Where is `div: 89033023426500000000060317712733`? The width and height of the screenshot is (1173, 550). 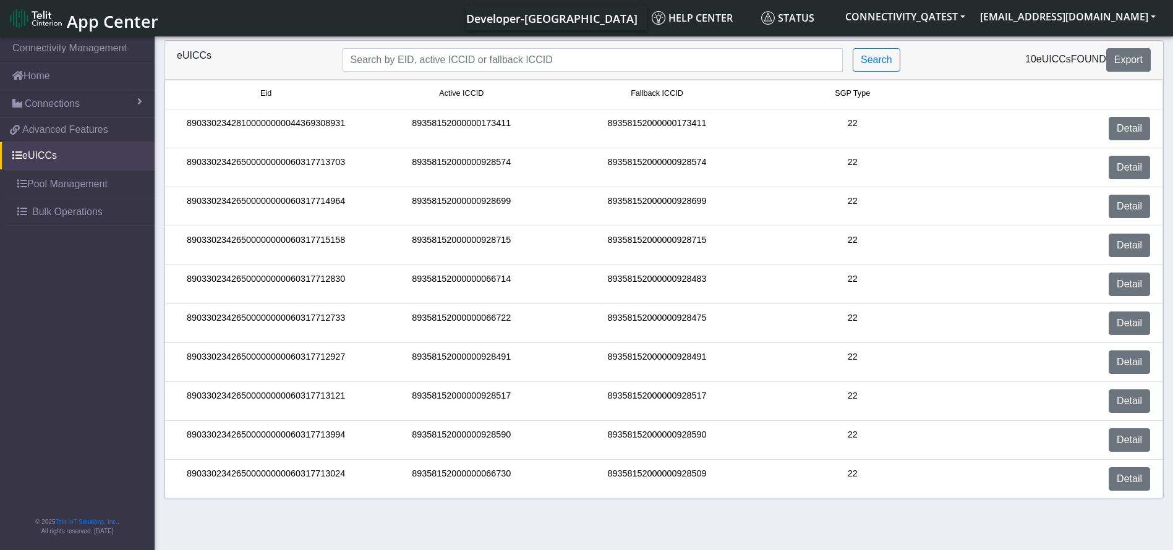
div: 89033023426500000000060317712733 is located at coordinates (266, 323).